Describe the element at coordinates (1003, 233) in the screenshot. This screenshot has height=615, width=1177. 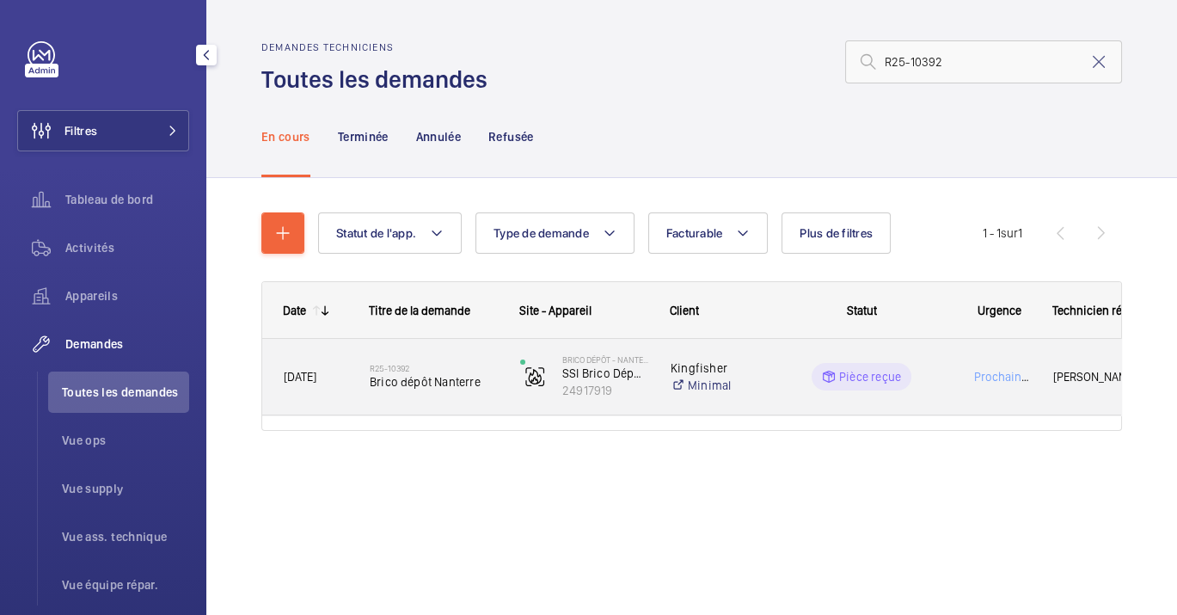
I see `span: 1 - 1 1` at that location.